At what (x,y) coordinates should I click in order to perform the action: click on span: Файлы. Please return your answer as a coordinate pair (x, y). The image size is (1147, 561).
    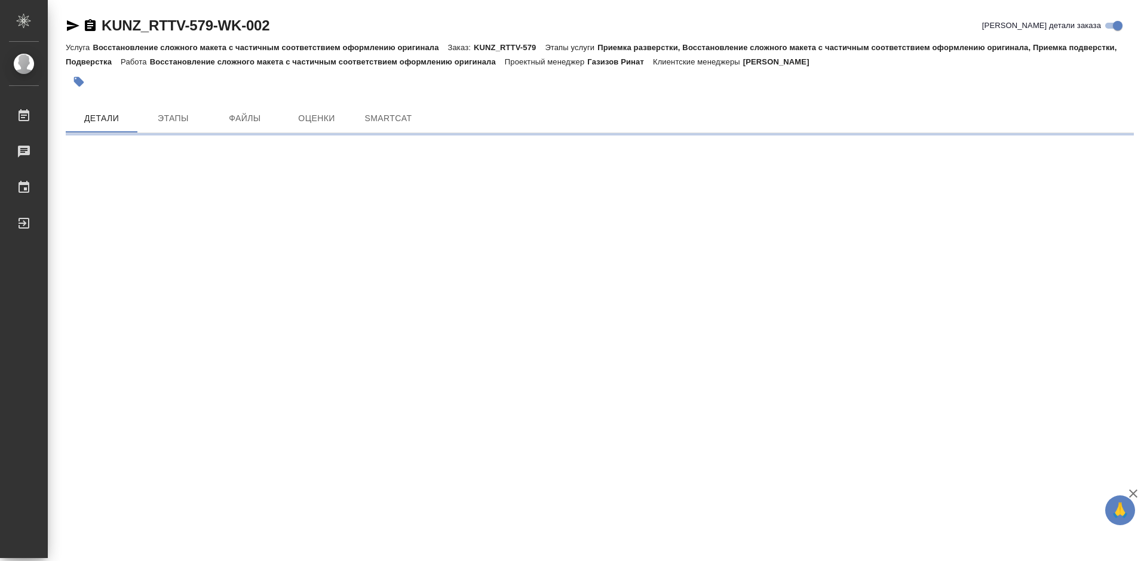
    Looking at the image, I should click on (245, 118).